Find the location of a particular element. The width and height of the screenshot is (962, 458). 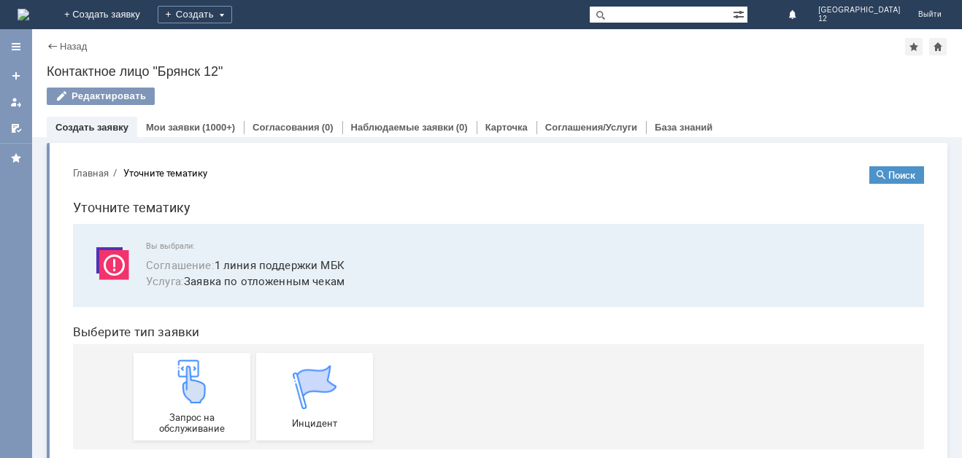

h1: Уточните тематику is located at coordinates (437, 53).